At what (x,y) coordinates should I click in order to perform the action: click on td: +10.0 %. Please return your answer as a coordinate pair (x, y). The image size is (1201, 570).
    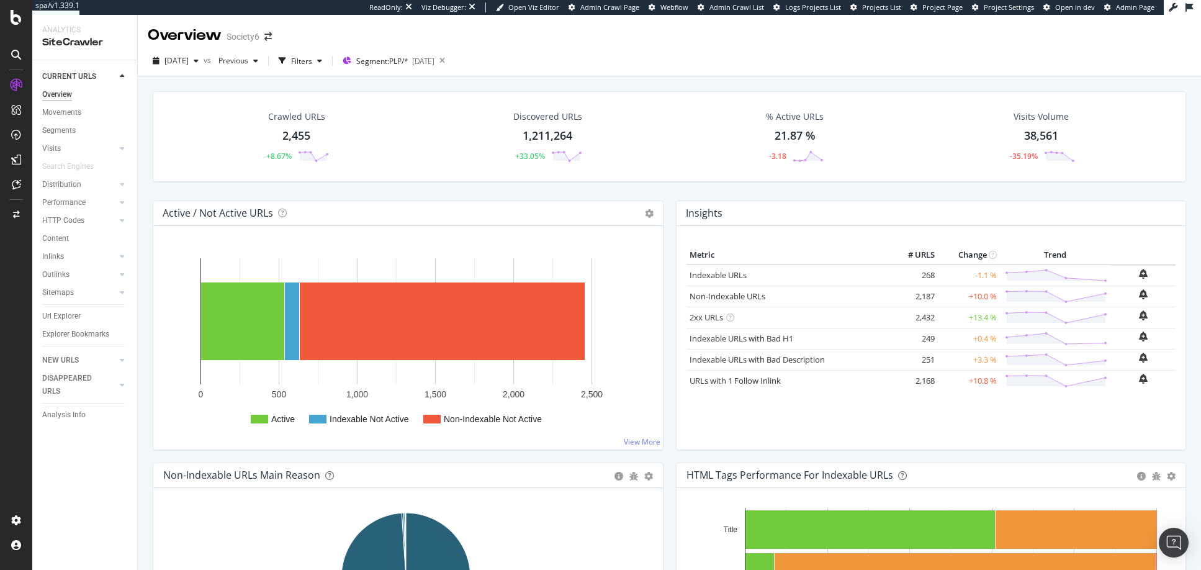
    Looking at the image, I should click on (968, 296).